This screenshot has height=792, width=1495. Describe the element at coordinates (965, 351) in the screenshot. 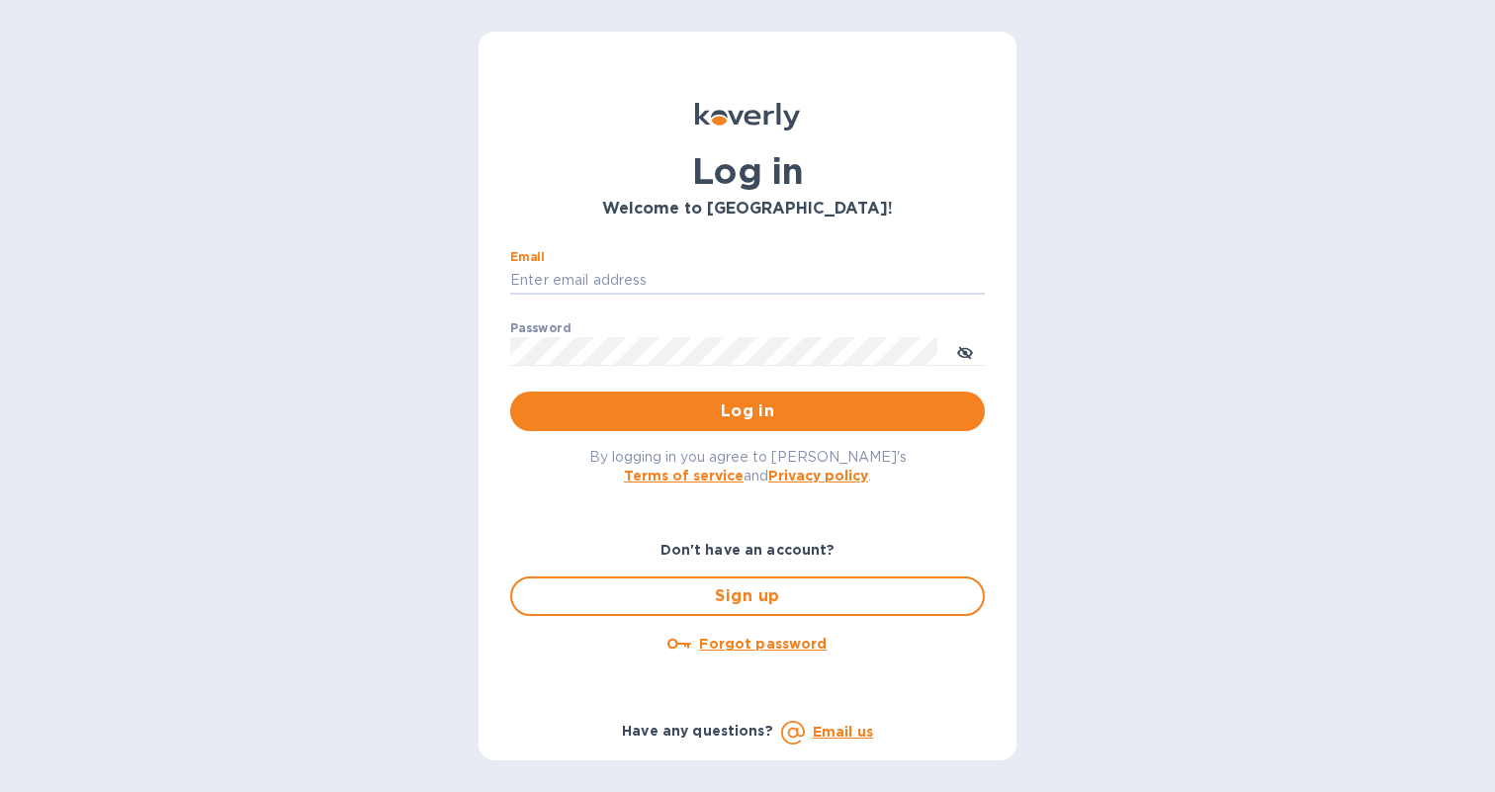

I see `button: toggle password visibility` at that location.